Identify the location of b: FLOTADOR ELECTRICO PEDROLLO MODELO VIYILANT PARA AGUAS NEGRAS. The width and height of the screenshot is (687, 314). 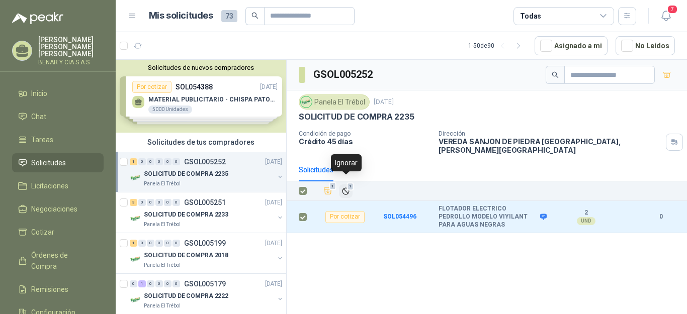
(488, 217).